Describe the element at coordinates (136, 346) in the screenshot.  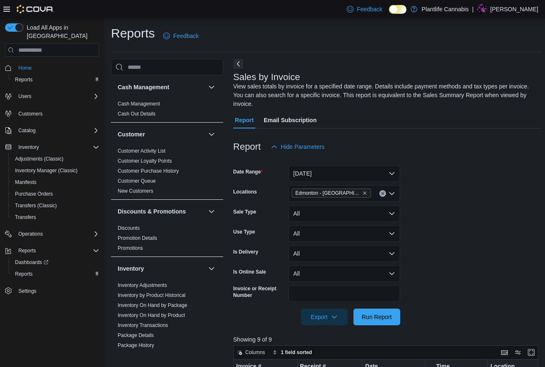
I see `a: Package History` at that location.